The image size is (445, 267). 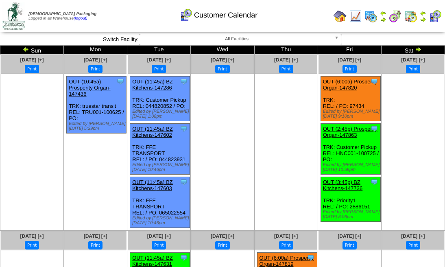 I want to click on a: OUT (3:45p) BZ Kitchens-147736, so click(x=343, y=185).